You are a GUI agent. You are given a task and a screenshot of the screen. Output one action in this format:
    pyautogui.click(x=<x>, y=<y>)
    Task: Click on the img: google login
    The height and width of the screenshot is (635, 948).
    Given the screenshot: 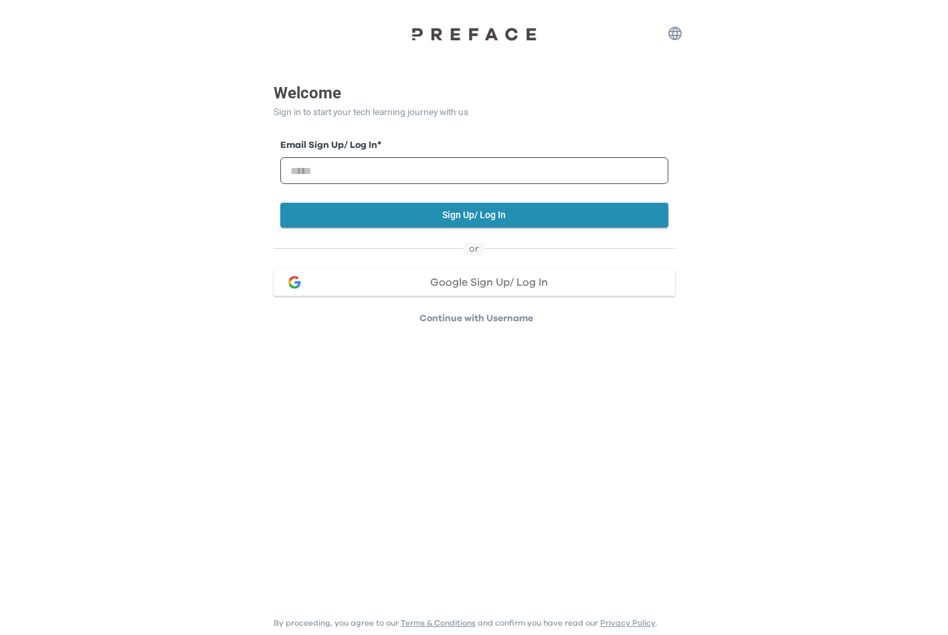 What is the action you would take?
    pyautogui.click(x=294, y=282)
    